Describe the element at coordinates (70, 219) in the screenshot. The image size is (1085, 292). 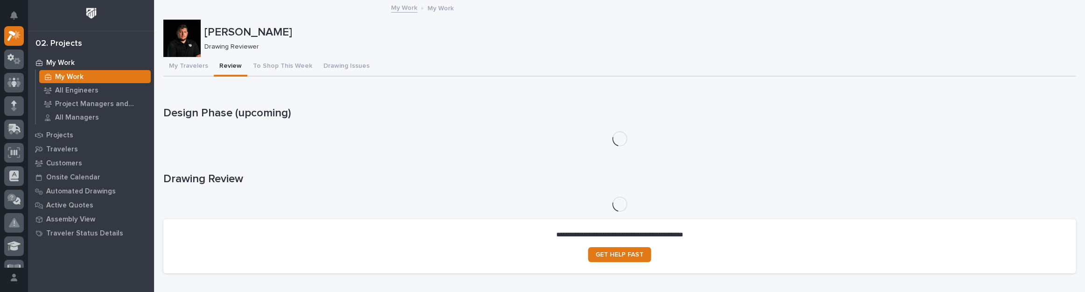
I see `p: Assembly View` at that location.